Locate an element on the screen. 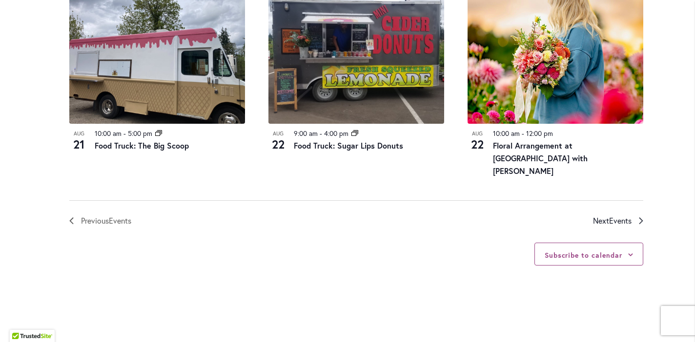 This screenshot has height=342, width=695. span: Previous is located at coordinates (106, 221).